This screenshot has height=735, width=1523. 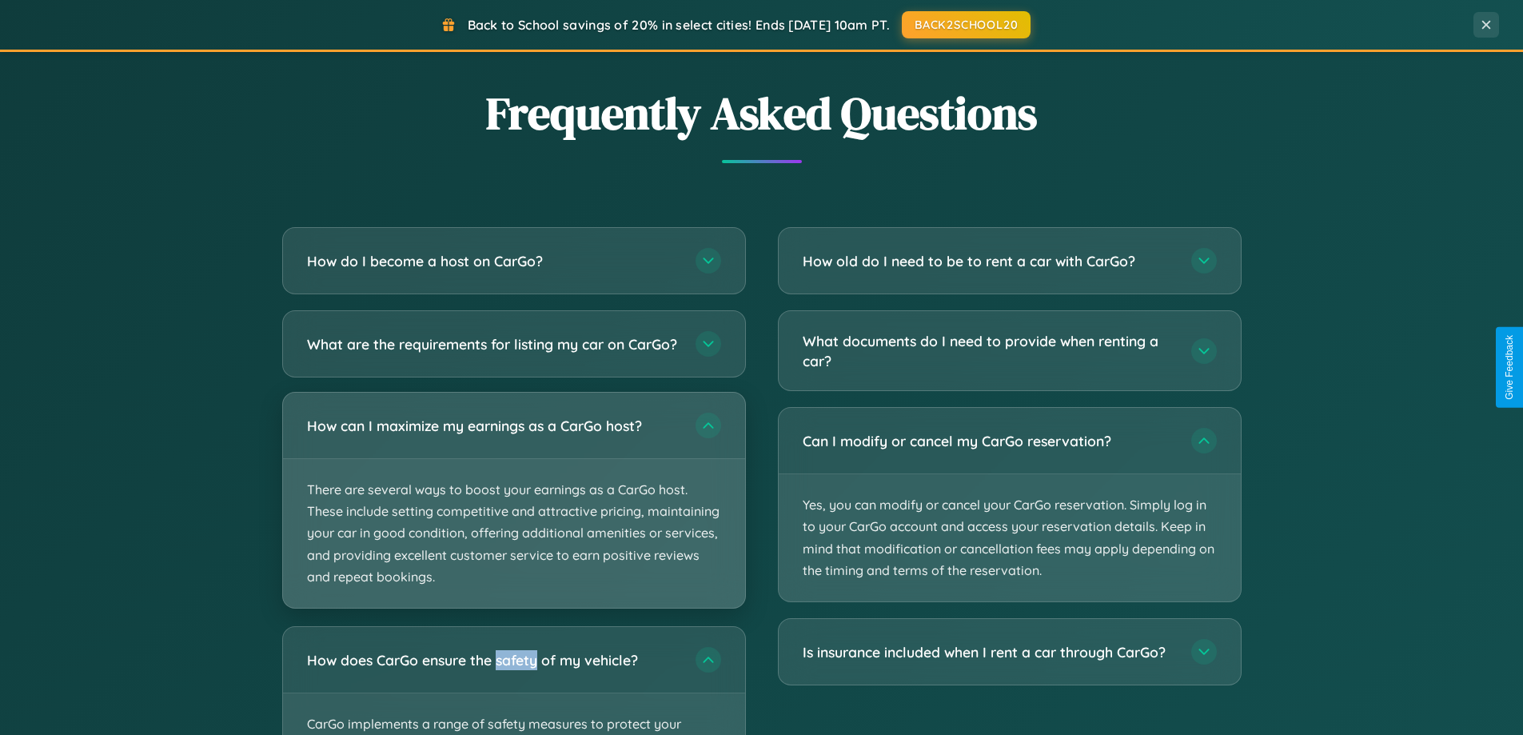 What do you see at coordinates (989, 441) in the screenshot?
I see `h3: Can I modify or cancel my CarGo reservation?` at bounding box center [989, 441].